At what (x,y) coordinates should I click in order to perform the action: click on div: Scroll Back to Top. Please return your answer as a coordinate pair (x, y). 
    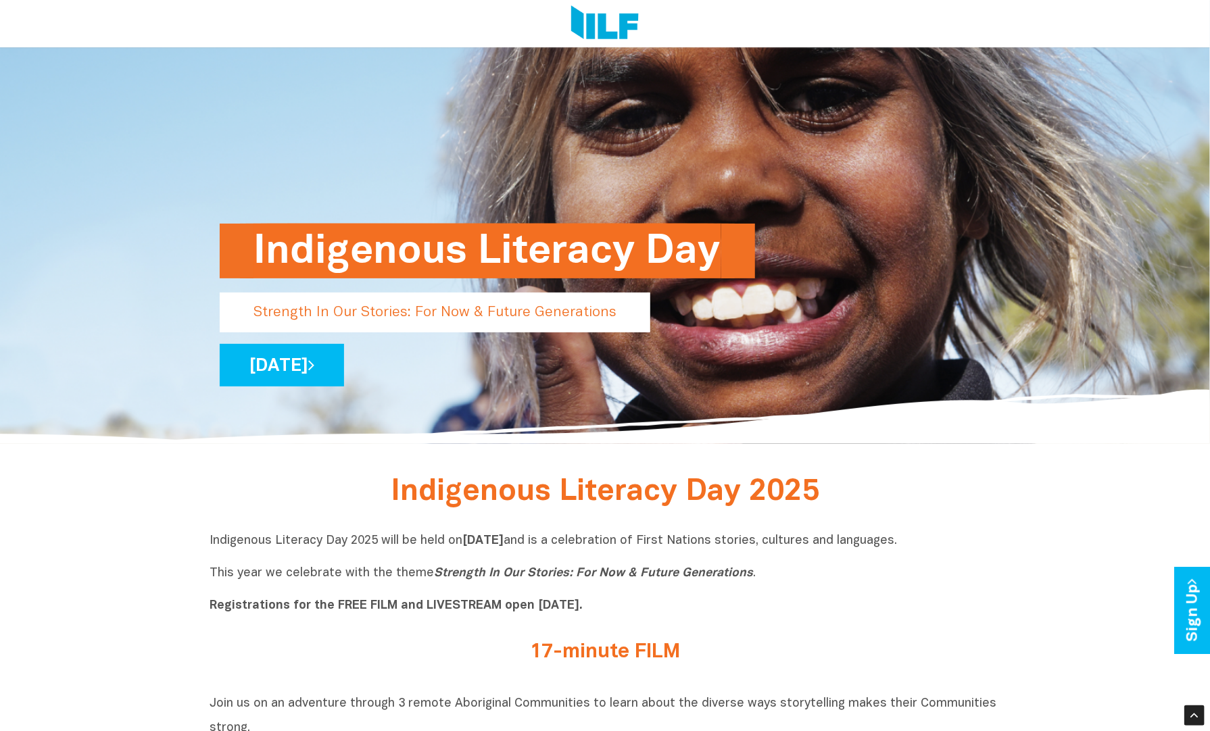
    Looking at the image, I should click on (1194, 716).